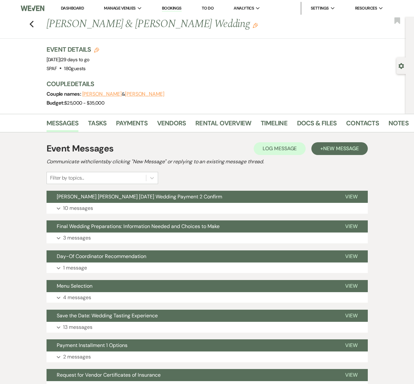  What do you see at coordinates (77, 297) in the screenshot?
I see `p: 4 messages` at bounding box center [77, 297].